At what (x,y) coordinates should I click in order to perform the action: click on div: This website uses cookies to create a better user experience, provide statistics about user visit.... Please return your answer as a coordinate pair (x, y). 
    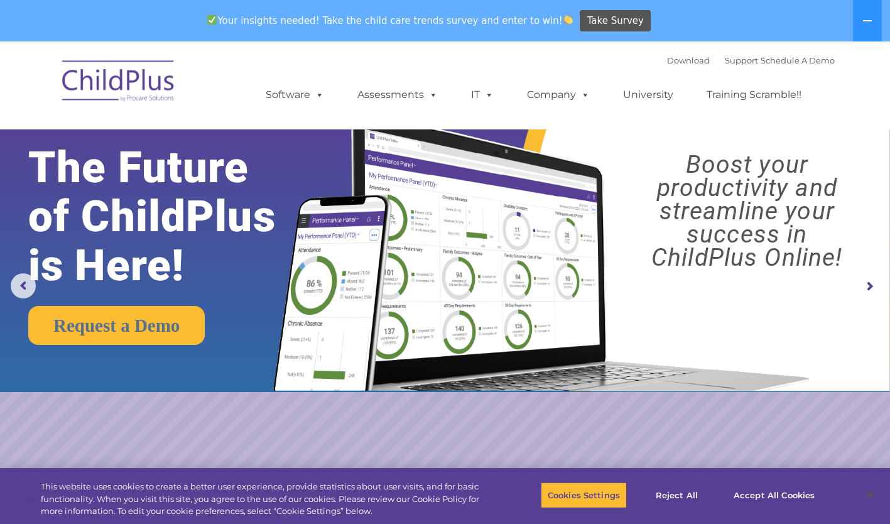
    Looking at the image, I should click on (265, 498).